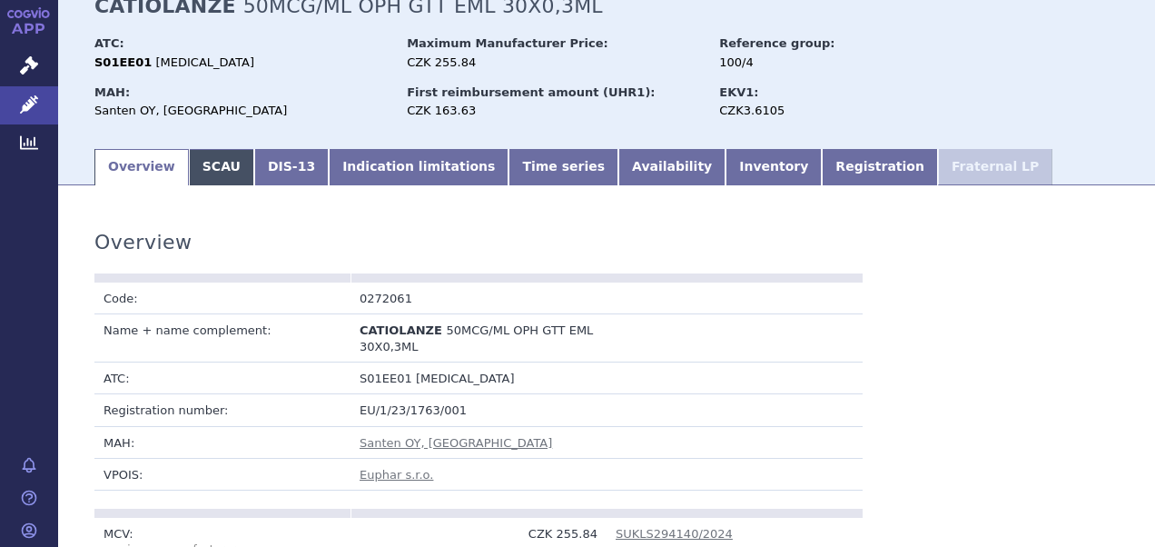 This screenshot has height=547, width=1155. Describe the element at coordinates (223, 441) in the screenshot. I see `td: MAH:` at that location.